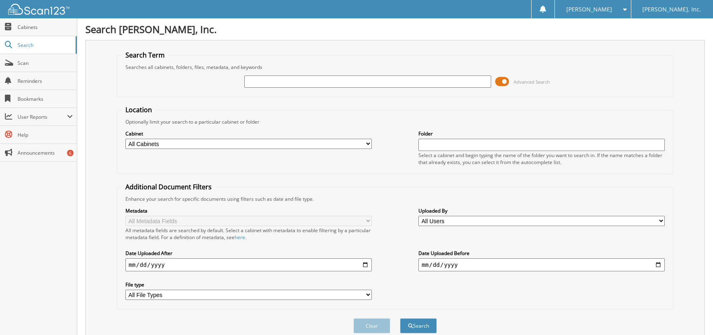  I want to click on div: 6, so click(70, 153).